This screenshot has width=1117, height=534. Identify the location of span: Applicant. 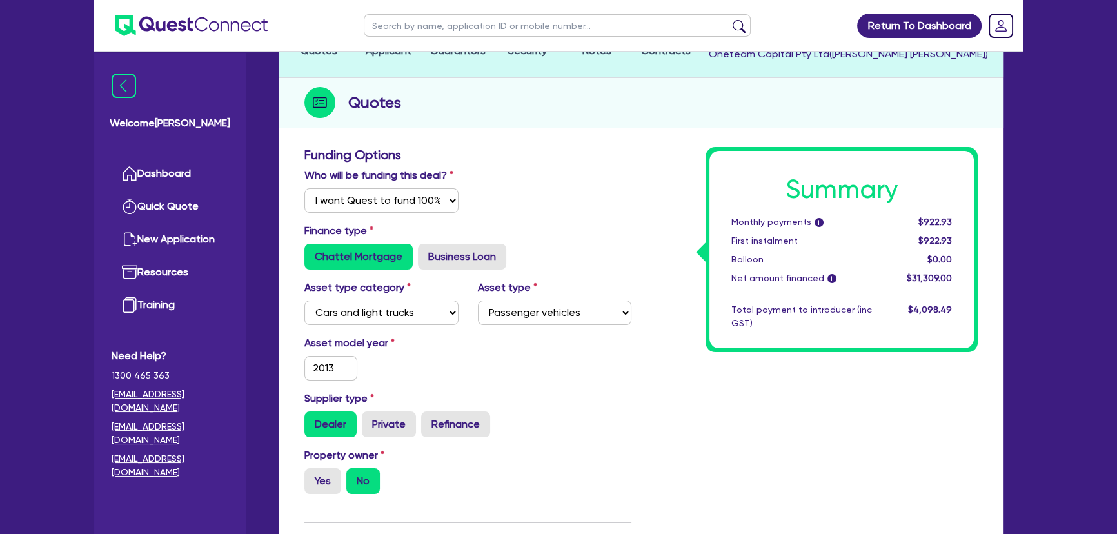
(388, 50).